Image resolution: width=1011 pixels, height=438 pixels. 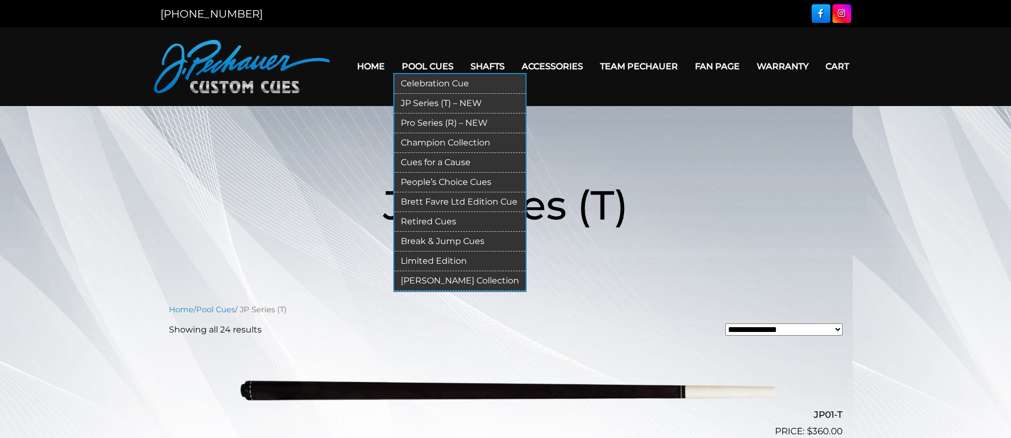 I want to click on nav: Breadcrumb, so click(x=506, y=310).